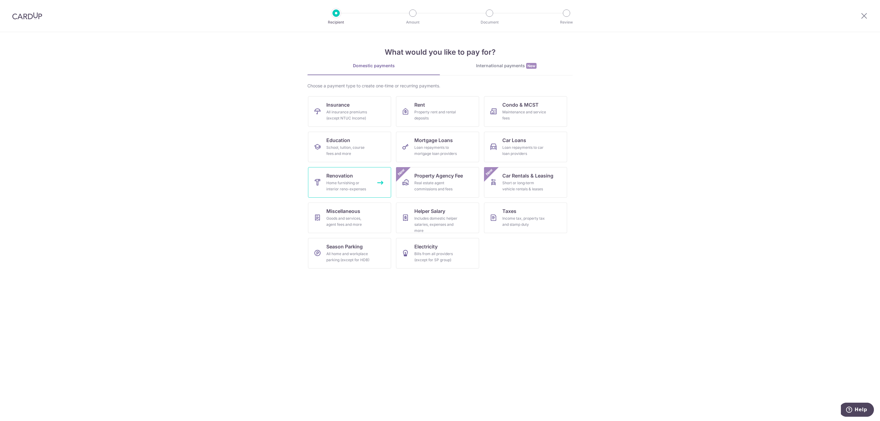 This screenshot has height=421, width=880. I want to click on a: InsuranceAll insurance premiums (except NTUC Income), so click(349, 111).